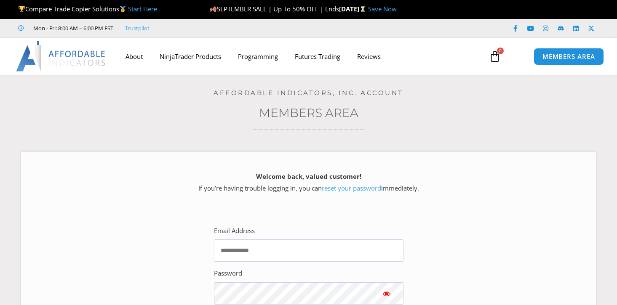 This screenshot has width=617, height=305. I want to click on p: If you’re having trouble logging in, you can immediately., so click(308, 183).